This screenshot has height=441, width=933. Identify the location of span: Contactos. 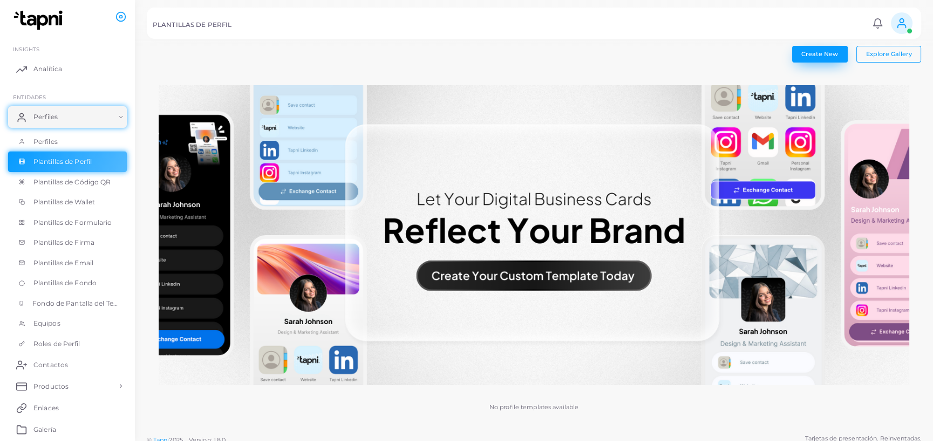
(51, 365).